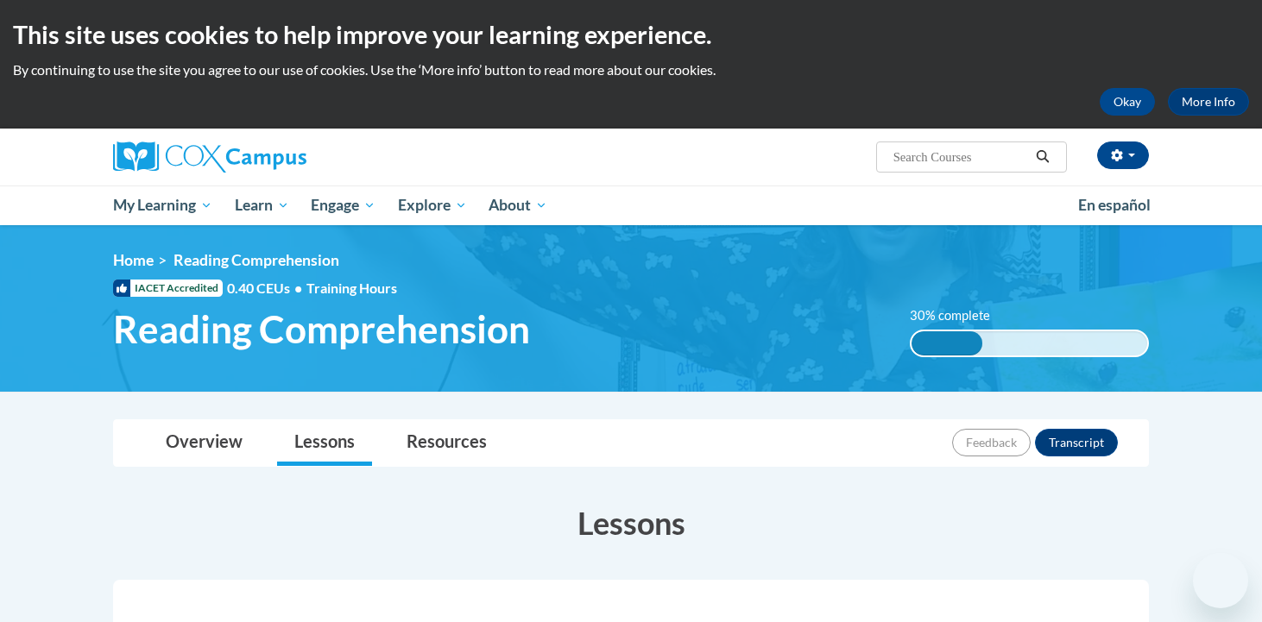  What do you see at coordinates (262, 205) in the screenshot?
I see `a: Learn` at bounding box center [262, 205].